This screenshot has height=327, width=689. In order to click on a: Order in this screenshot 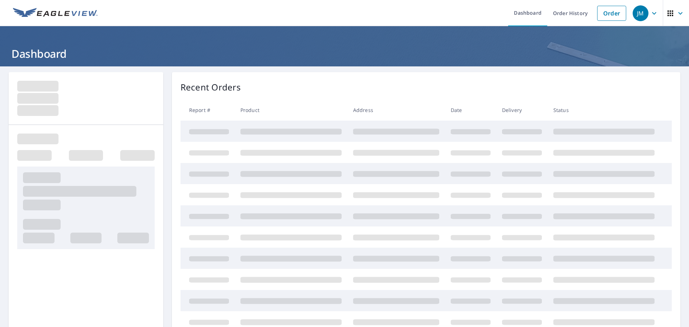, I will do `click(611, 13)`.